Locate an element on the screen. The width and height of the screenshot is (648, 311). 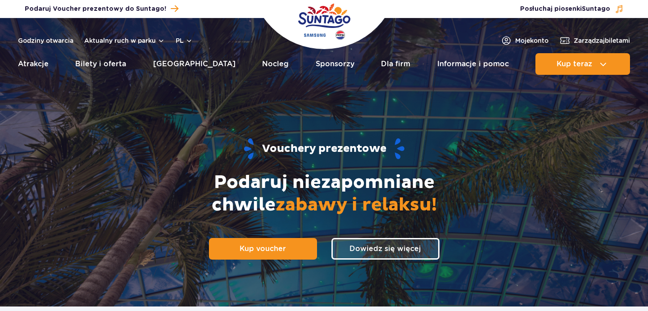
a: Dla firm is located at coordinates (395, 64).